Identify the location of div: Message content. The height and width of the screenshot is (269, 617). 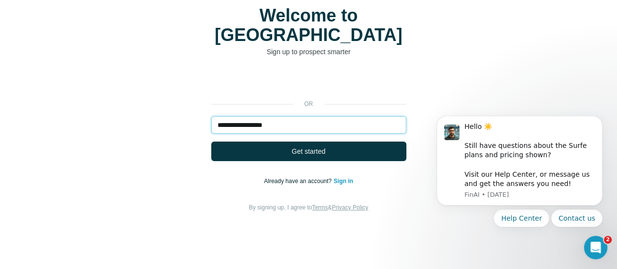
(108, 51).